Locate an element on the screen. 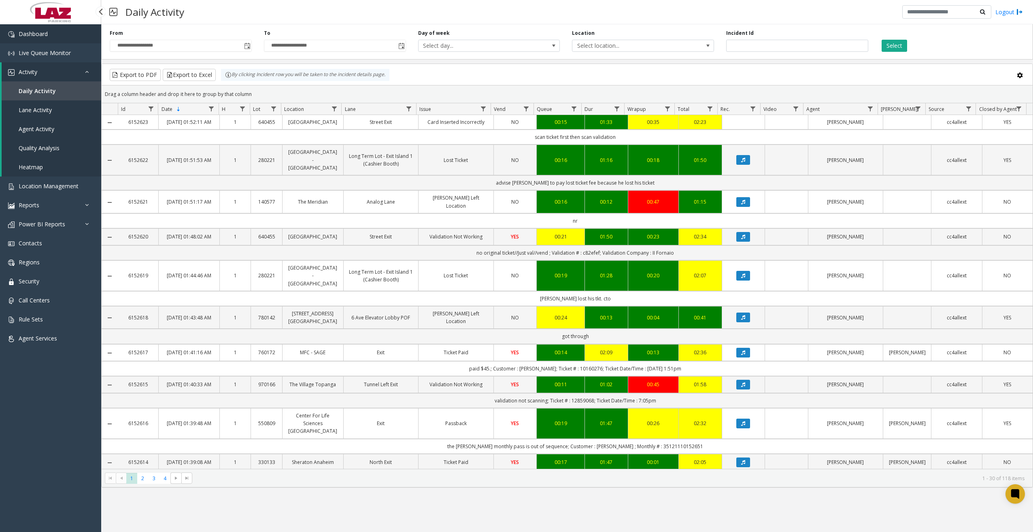 The image size is (1033, 532). a: Agent Filter Menu is located at coordinates (870, 108).